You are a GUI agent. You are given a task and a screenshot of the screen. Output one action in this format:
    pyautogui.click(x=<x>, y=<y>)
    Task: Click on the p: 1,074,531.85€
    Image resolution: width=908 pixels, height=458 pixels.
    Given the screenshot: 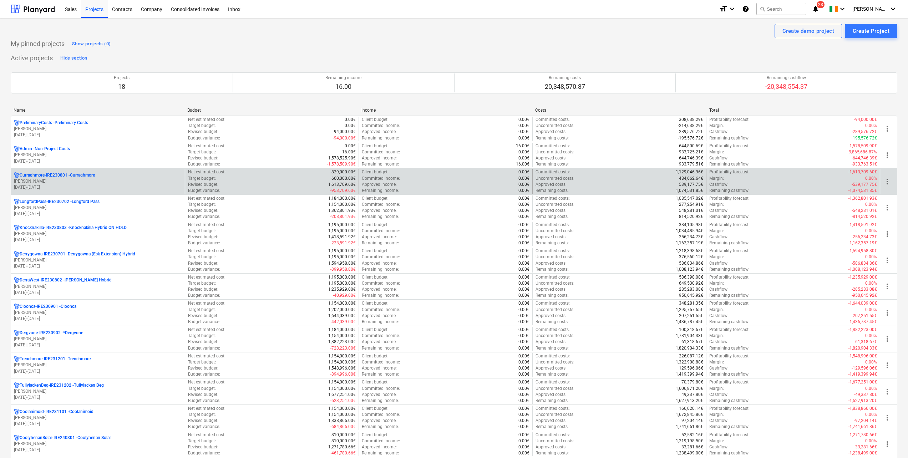 What is the action you would take?
    pyautogui.click(x=689, y=191)
    